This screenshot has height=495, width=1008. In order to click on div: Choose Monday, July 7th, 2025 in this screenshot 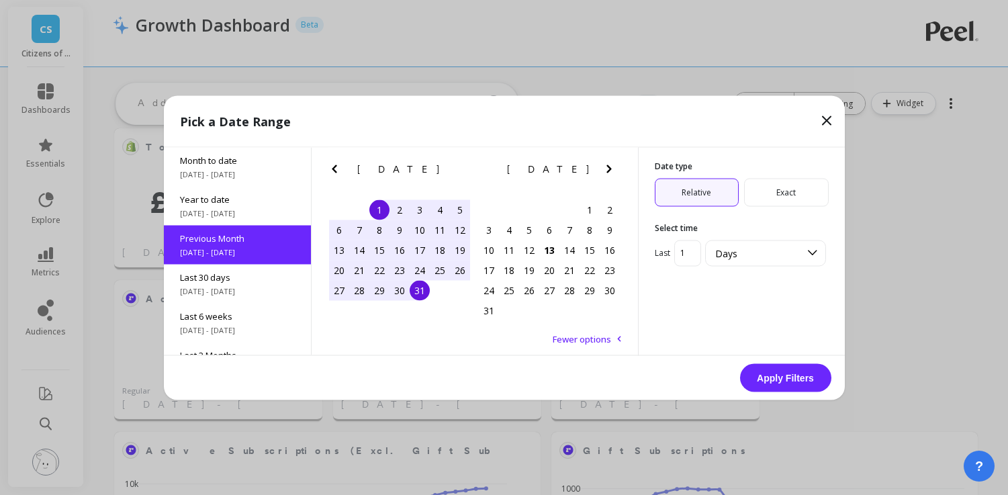, I will do `click(359, 230)`.